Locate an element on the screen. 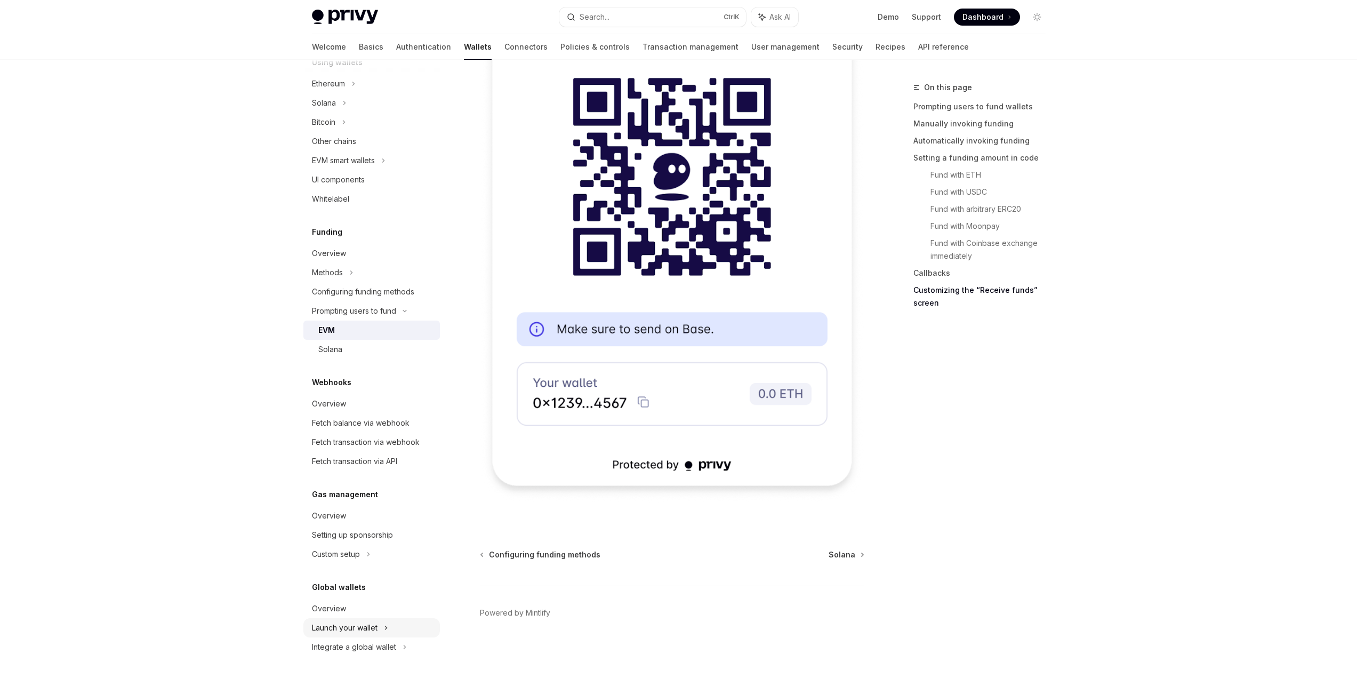 The width and height of the screenshot is (1357, 678). div: EVM is located at coordinates (326, 330).